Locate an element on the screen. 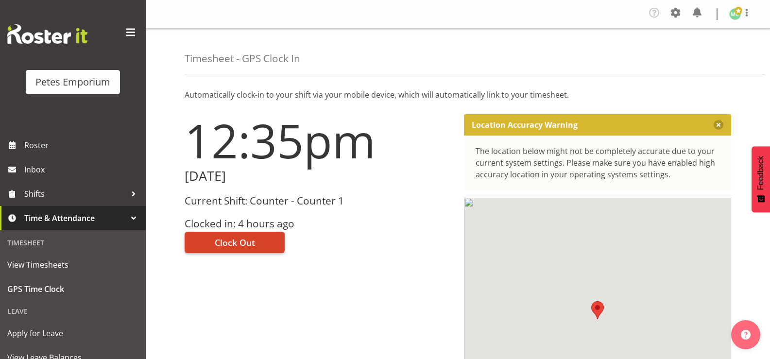  img: melissa-cowen2635.jpg is located at coordinates (735, 14).